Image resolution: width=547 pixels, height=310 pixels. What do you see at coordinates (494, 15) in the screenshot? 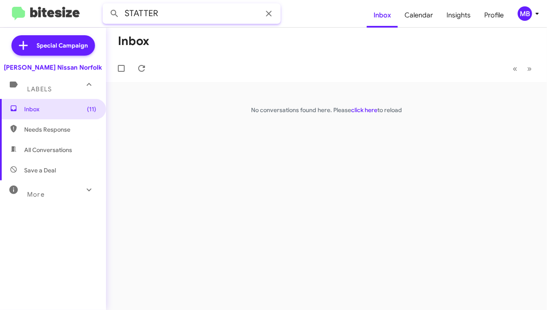
I see `span: Profile` at bounding box center [494, 15].